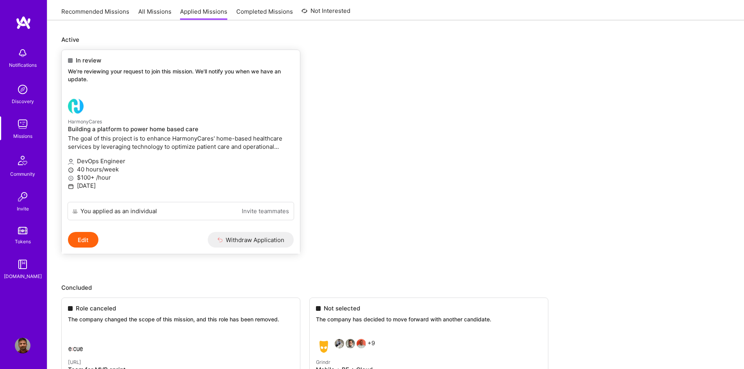  I want to click on a: HarmonyCares company logoHarmonyCaresBuilding a platform to power home based careThe goal of this..., so click(181, 147).